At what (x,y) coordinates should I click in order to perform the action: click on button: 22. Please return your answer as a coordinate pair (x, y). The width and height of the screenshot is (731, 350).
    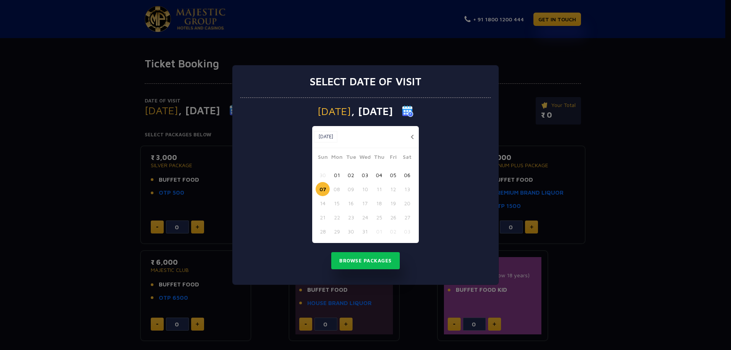
    Looking at the image, I should click on (336, 217).